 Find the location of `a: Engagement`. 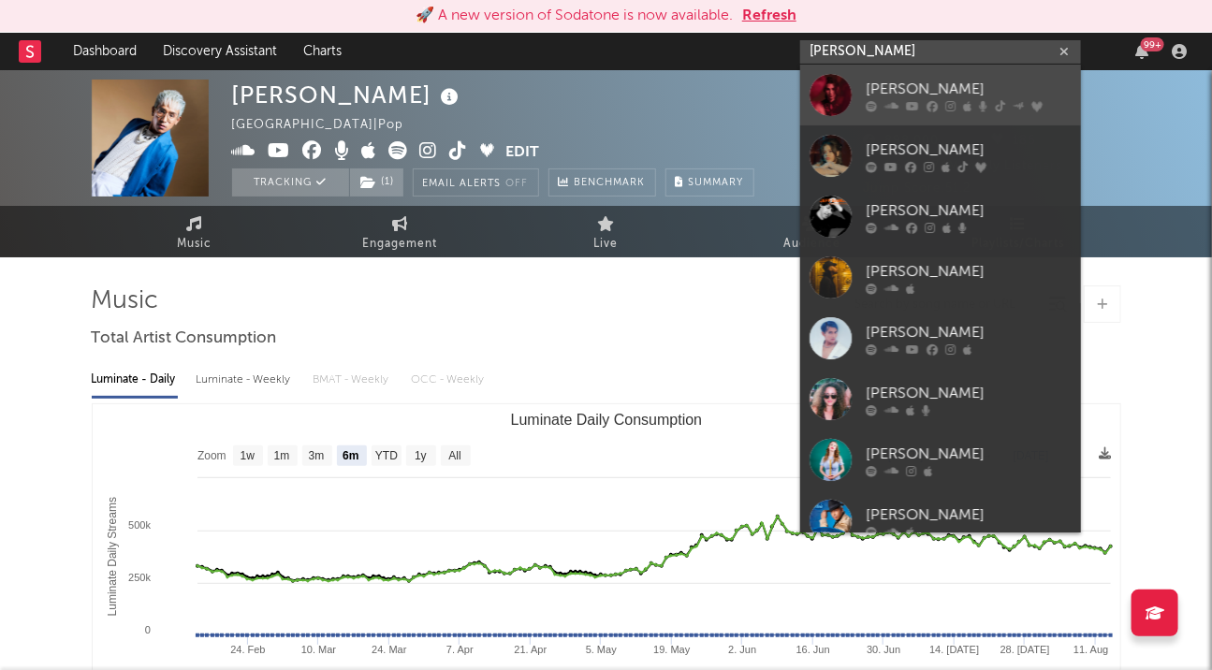

a: Engagement is located at coordinates (401, 231).